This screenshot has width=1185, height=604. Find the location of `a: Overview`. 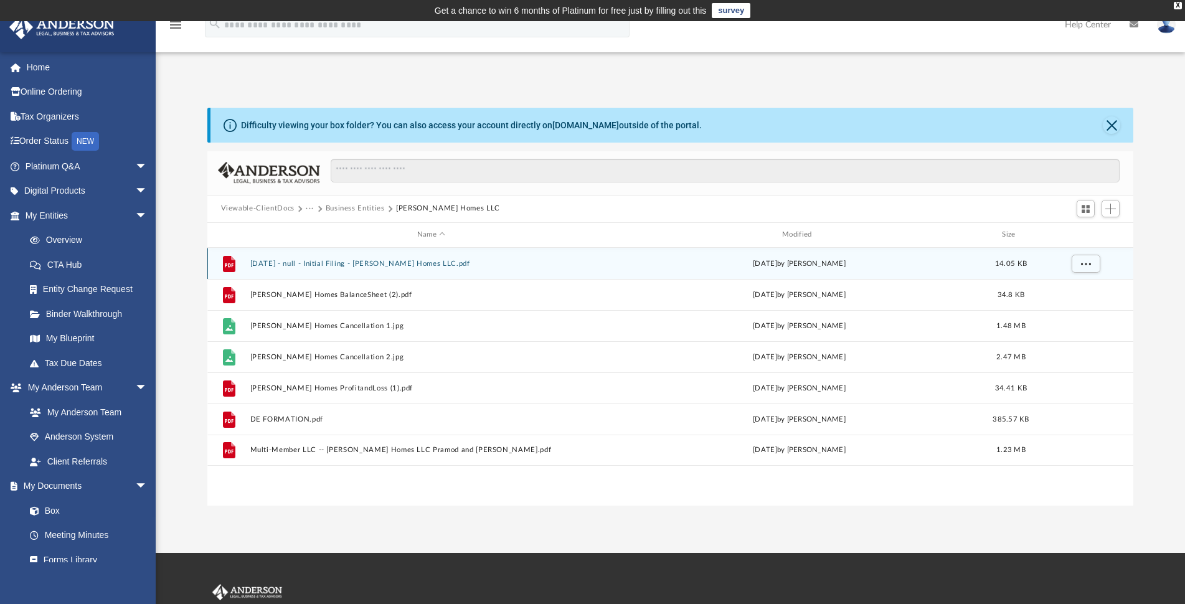

a: Overview is located at coordinates (92, 240).